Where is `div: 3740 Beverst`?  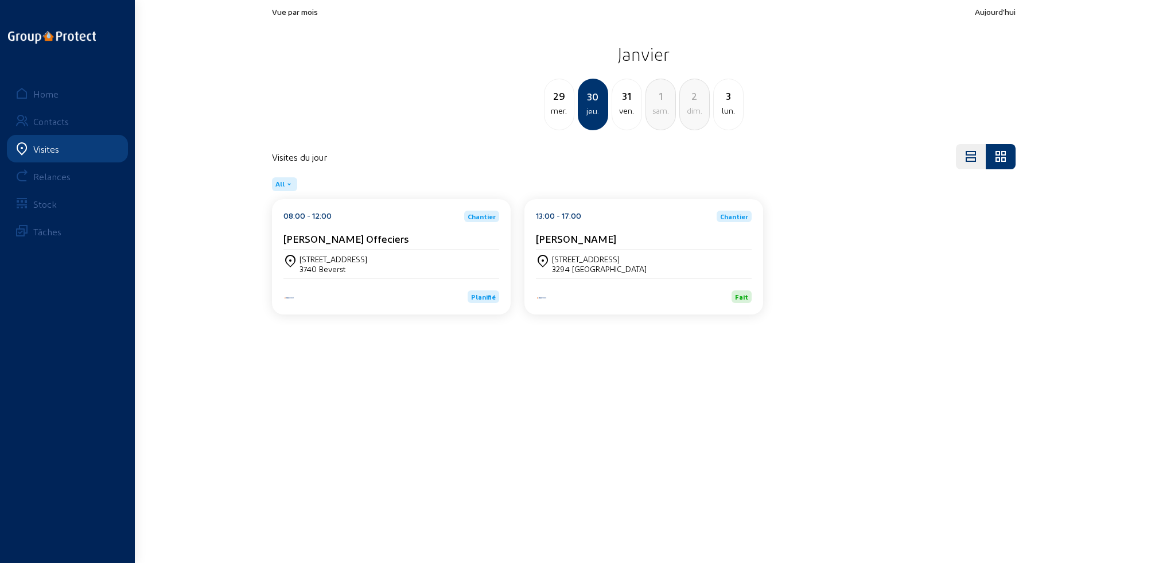
div: 3740 Beverst is located at coordinates (333, 268).